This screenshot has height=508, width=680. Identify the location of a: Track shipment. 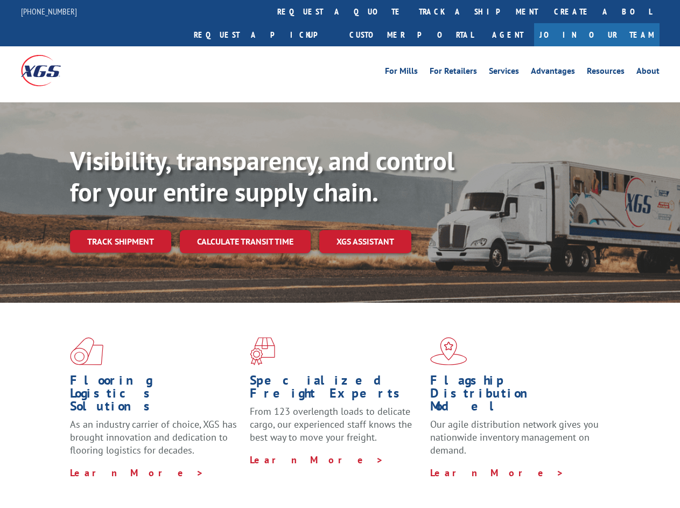
(121, 241).